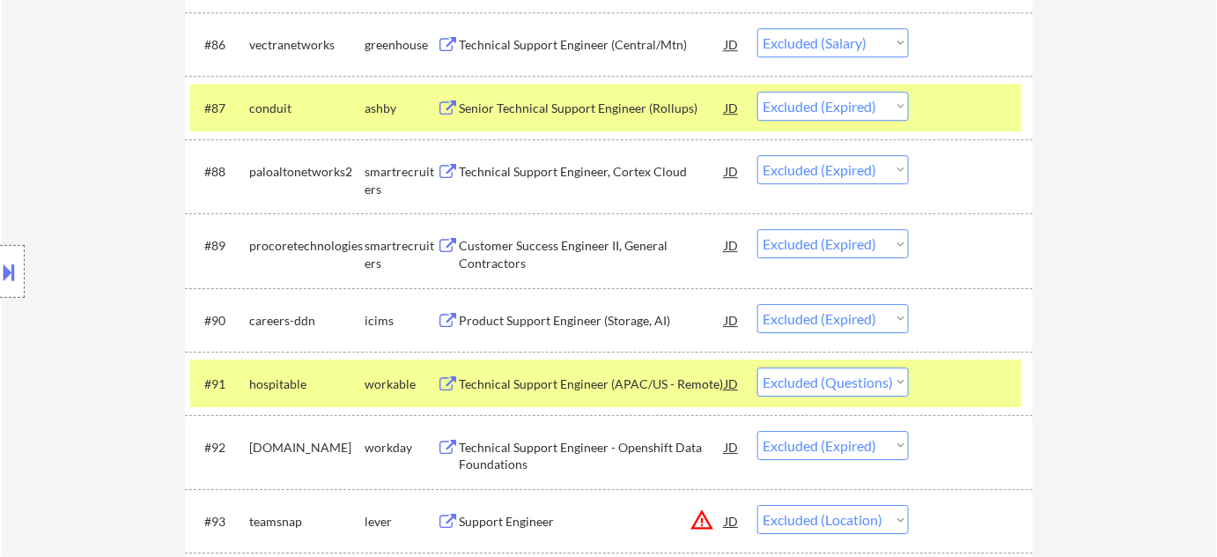 The width and height of the screenshot is (1217, 557). What do you see at coordinates (702, 520) in the screenshot?
I see `button: warning_amber` at bounding box center [702, 520].